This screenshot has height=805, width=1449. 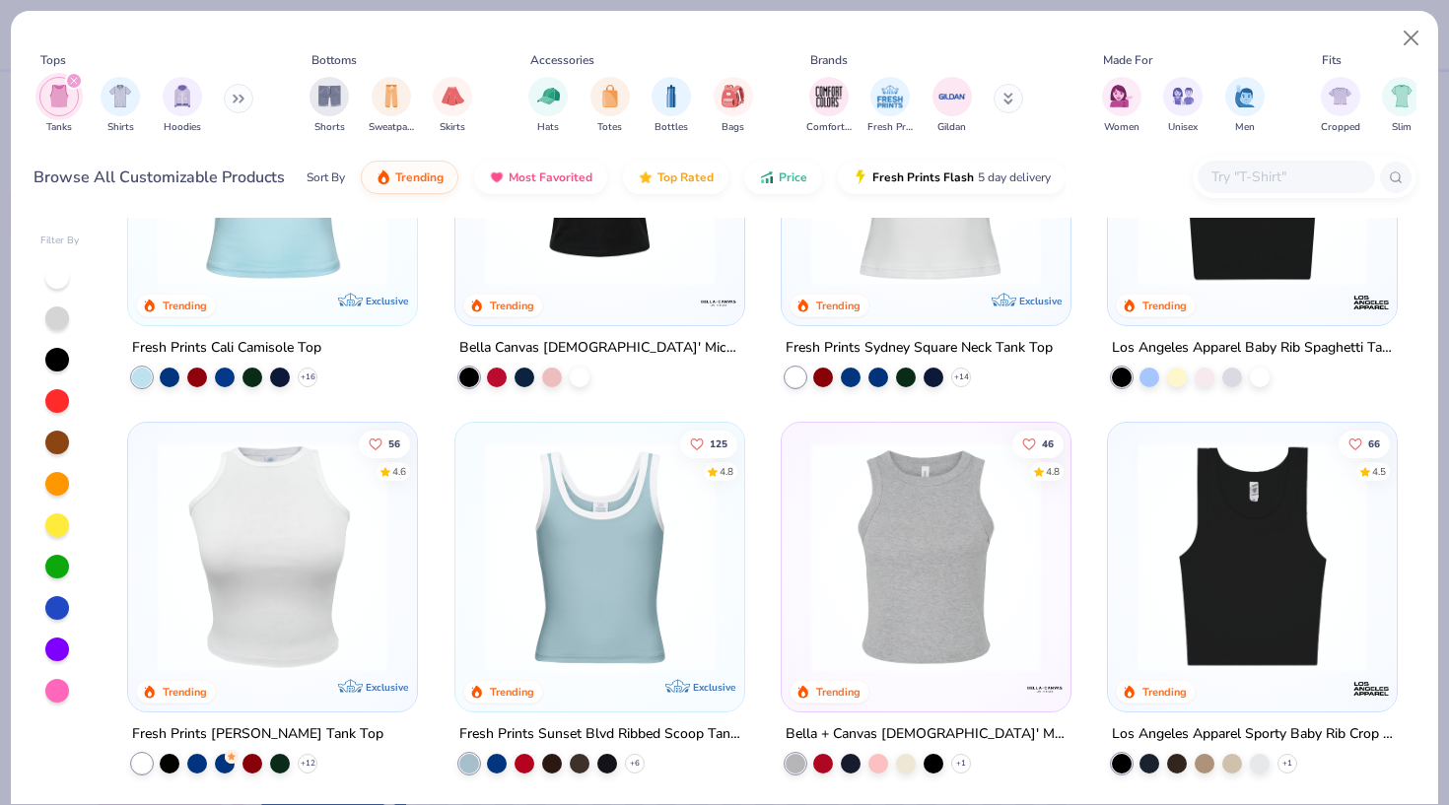 What do you see at coordinates (1245, 127) in the screenshot?
I see `span: Men` at bounding box center [1245, 127].